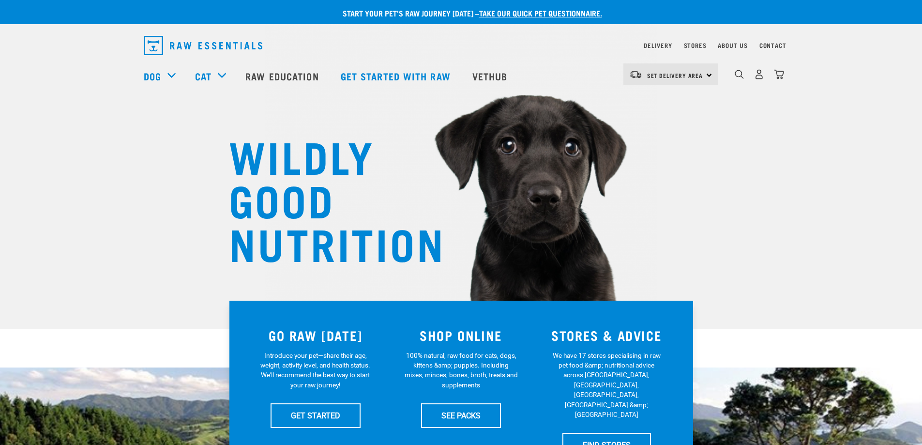 This screenshot has width=922, height=445. I want to click on img: home-icon-1@2x.png, so click(739, 74).